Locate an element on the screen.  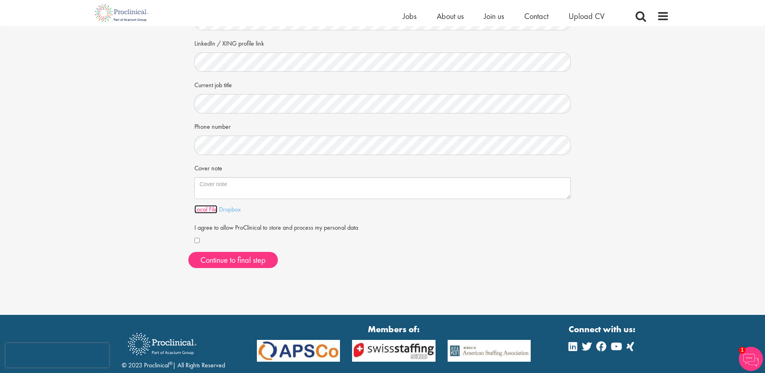
a: Upload CV is located at coordinates (587, 16).